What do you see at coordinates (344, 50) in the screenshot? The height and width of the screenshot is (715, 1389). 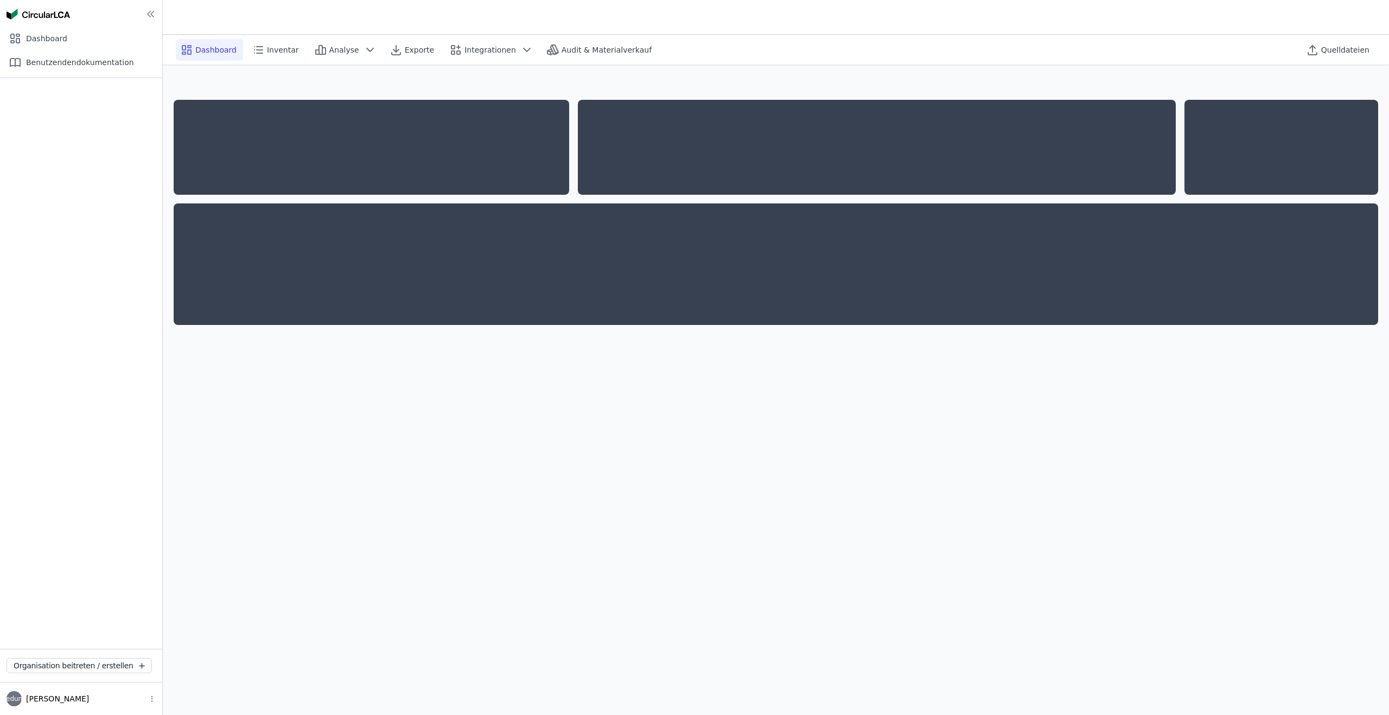 I see `span: Analyse` at bounding box center [344, 50].